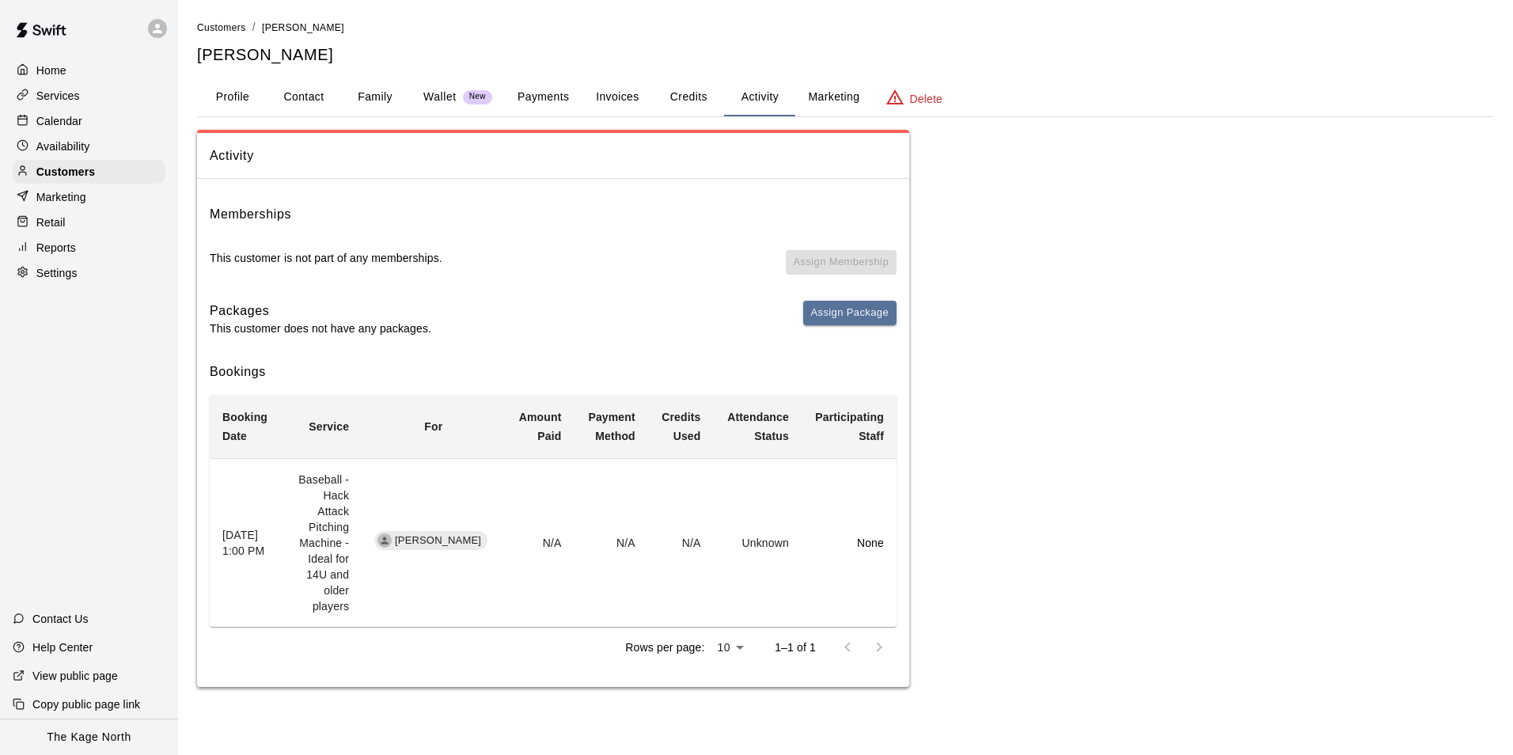 The width and height of the screenshot is (1513, 755). Describe the element at coordinates (89, 737) in the screenshot. I see `p: The Kage North` at that location.